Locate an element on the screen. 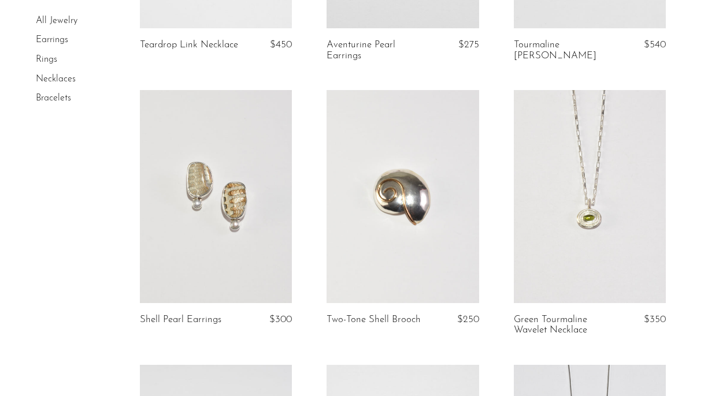 The image size is (719, 396). a: Green Tourmaline Wavelet Necklace is located at coordinates (563, 325).